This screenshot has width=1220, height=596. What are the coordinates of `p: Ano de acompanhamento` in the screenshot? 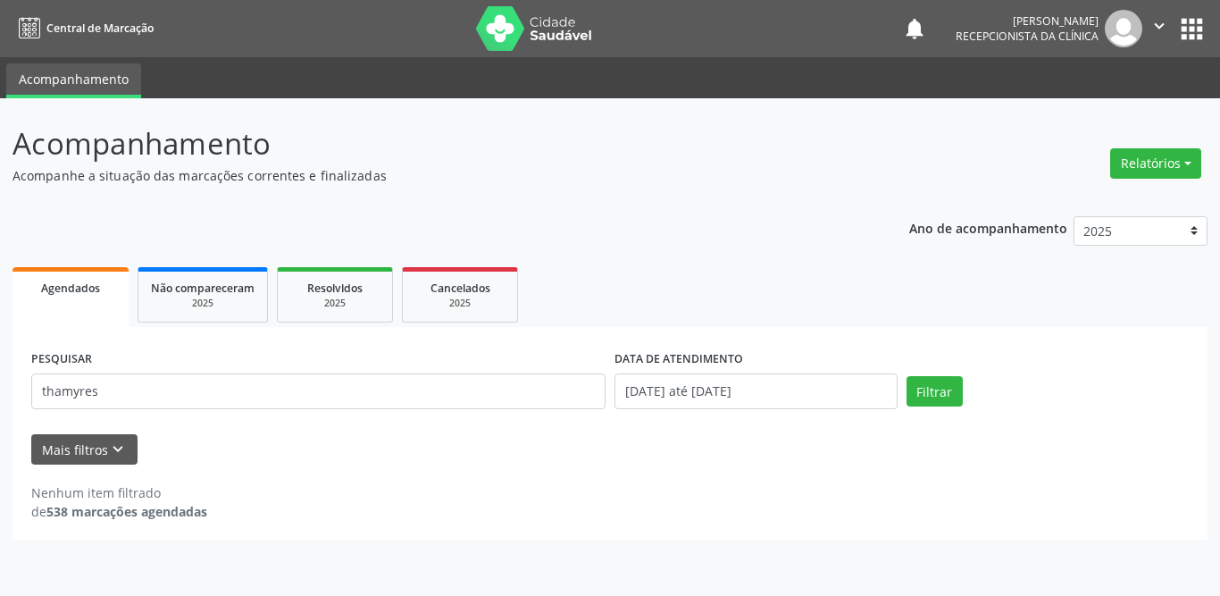 It's located at (988, 227).